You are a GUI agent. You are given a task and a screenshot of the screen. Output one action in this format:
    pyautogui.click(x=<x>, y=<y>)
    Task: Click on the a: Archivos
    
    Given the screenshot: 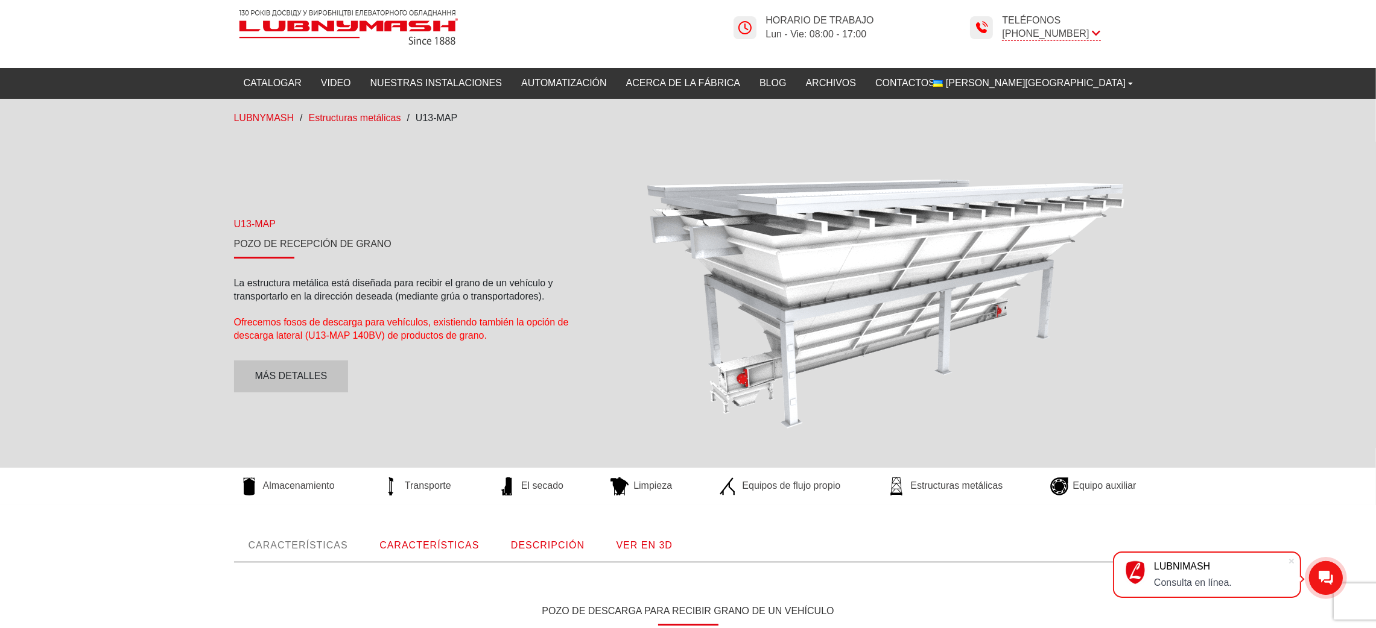 What is the action you would take?
    pyautogui.click(x=831, y=83)
    